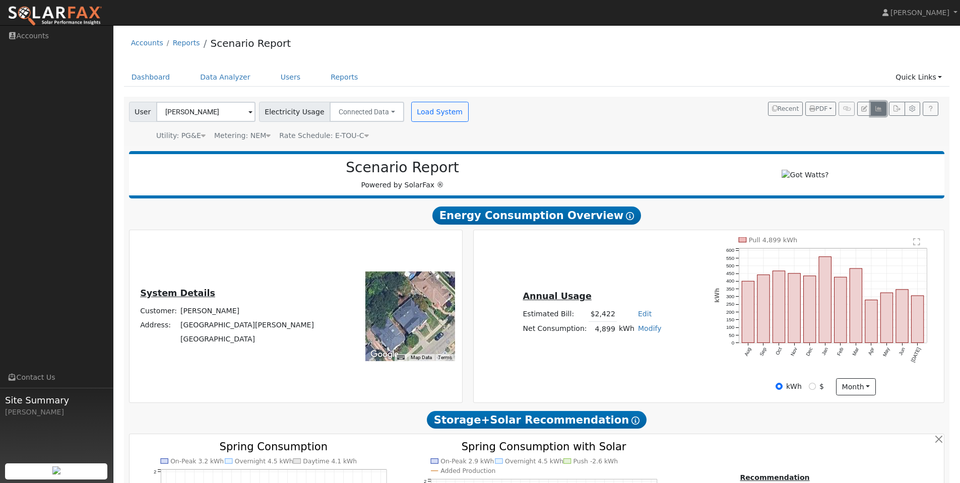  Describe the element at coordinates (250, 43) in the screenshot. I see `a: Scenario Report` at that location.